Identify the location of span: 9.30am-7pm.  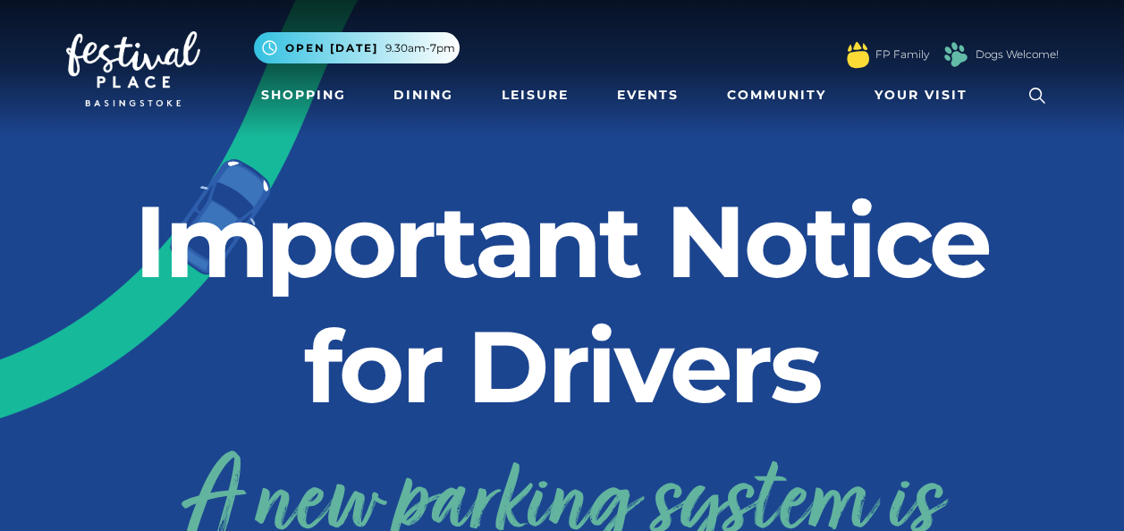
(420, 48).